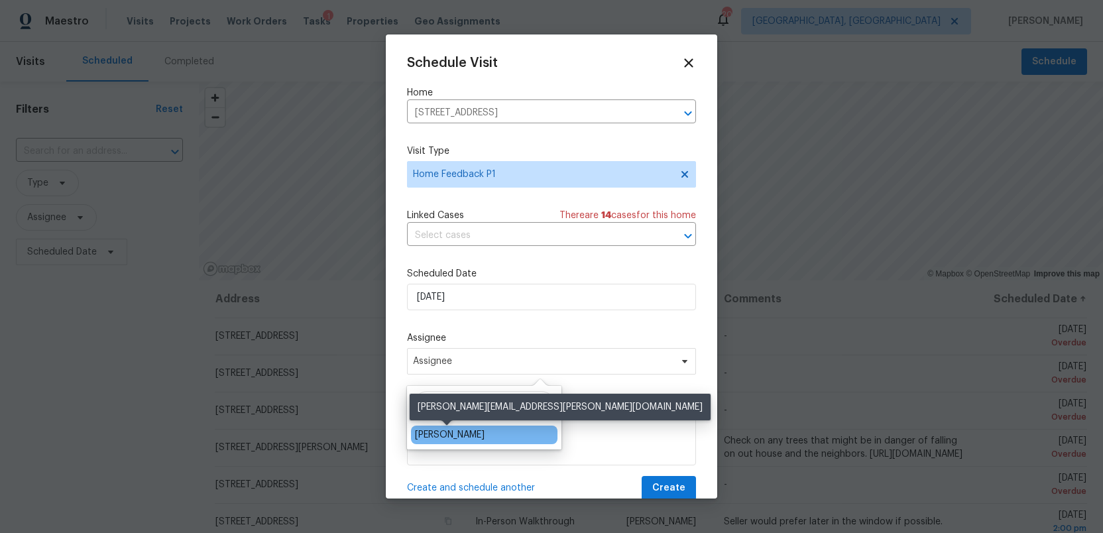 The width and height of the screenshot is (1103, 533). Describe the element at coordinates (606, 215) in the screenshot. I see `span: 14` at that location.